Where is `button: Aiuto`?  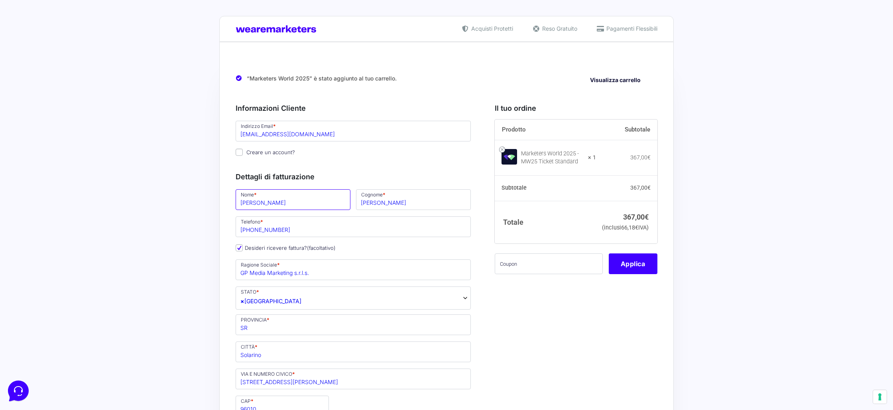
button: Aiuto is located at coordinates (128, 265).